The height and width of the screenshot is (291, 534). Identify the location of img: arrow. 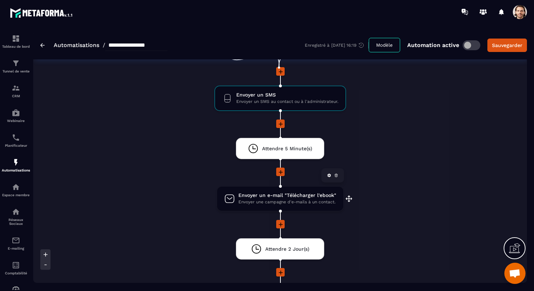
(42, 45).